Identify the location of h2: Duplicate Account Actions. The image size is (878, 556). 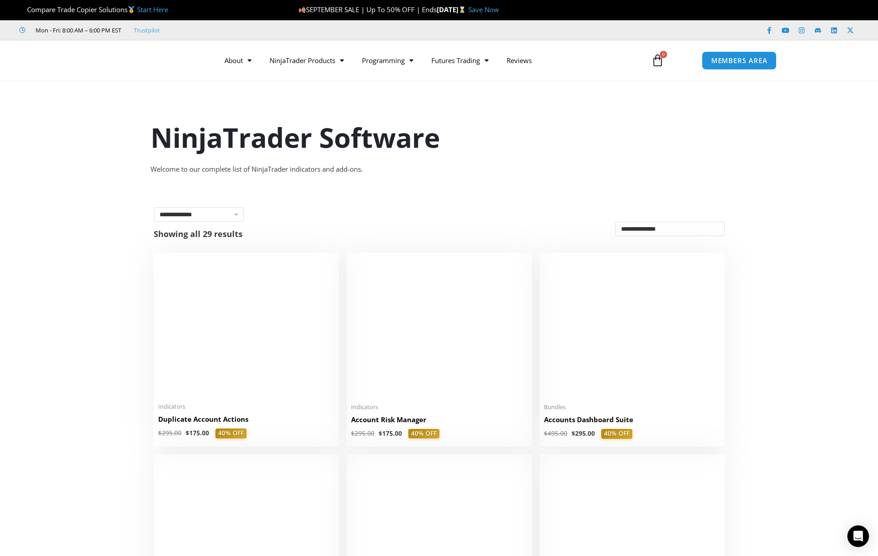
(246, 419).